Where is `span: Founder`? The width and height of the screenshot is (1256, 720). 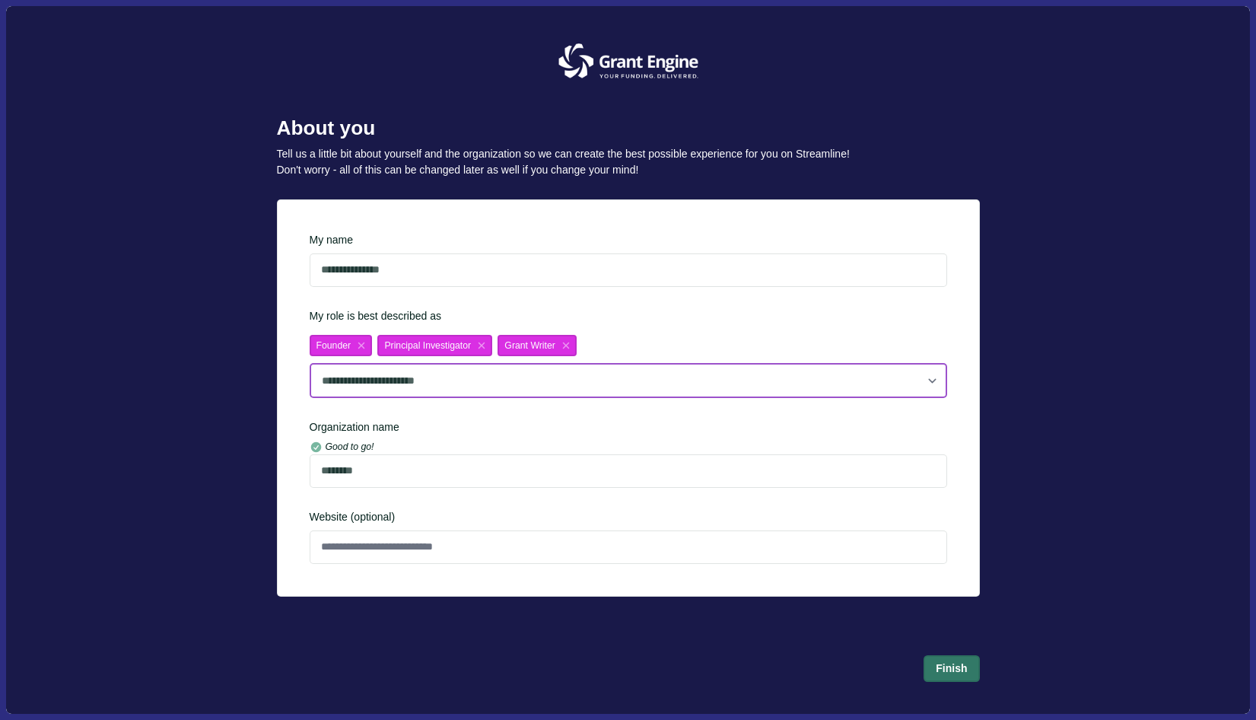 span: Founder is located at coordinates (334, 345).